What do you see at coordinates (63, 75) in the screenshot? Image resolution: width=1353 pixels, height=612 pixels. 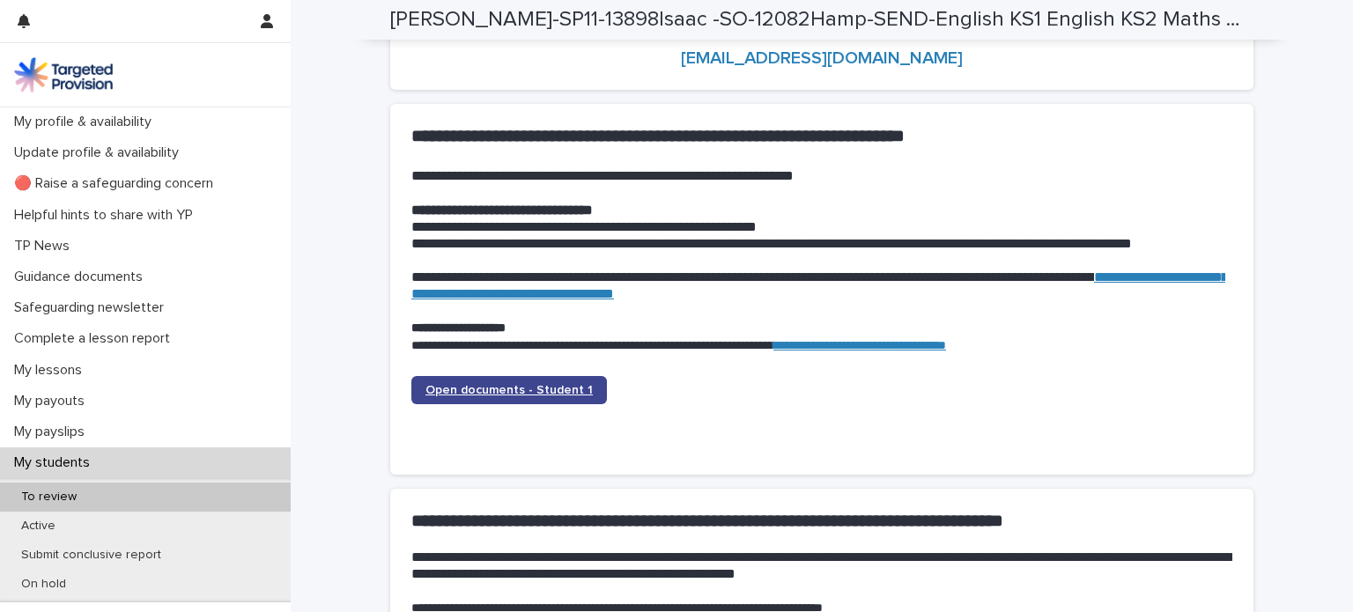 I see `img: M5nRWzHhSzIhMunXDL62` at bounding box center [63, 75].